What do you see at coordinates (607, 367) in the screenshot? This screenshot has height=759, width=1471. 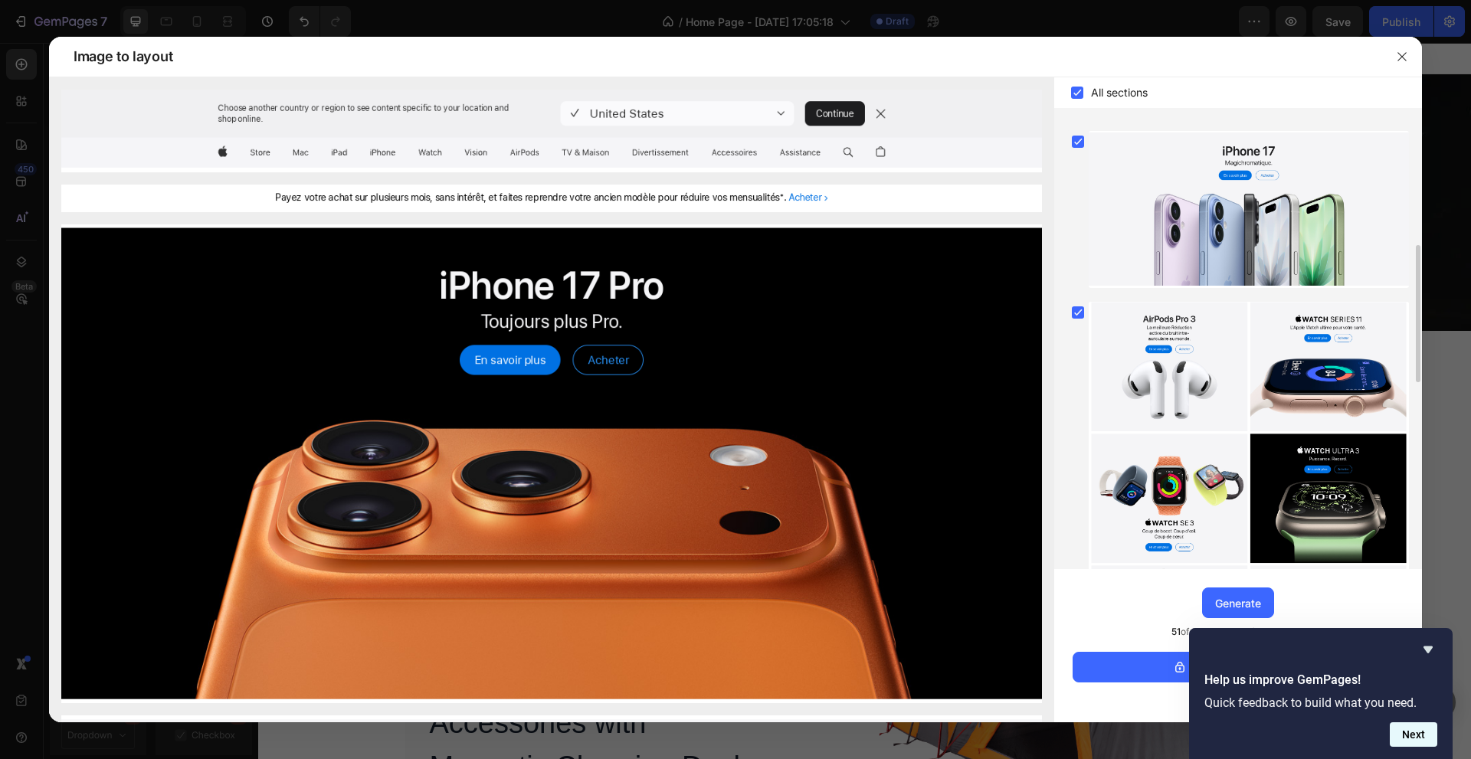 I see `p: Camping Tents` at bounding box center [607, 367].